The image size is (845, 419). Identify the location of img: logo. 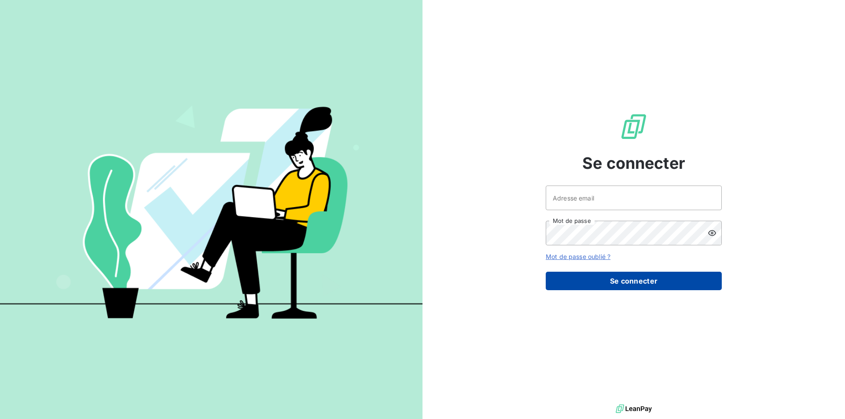
(634, 409).